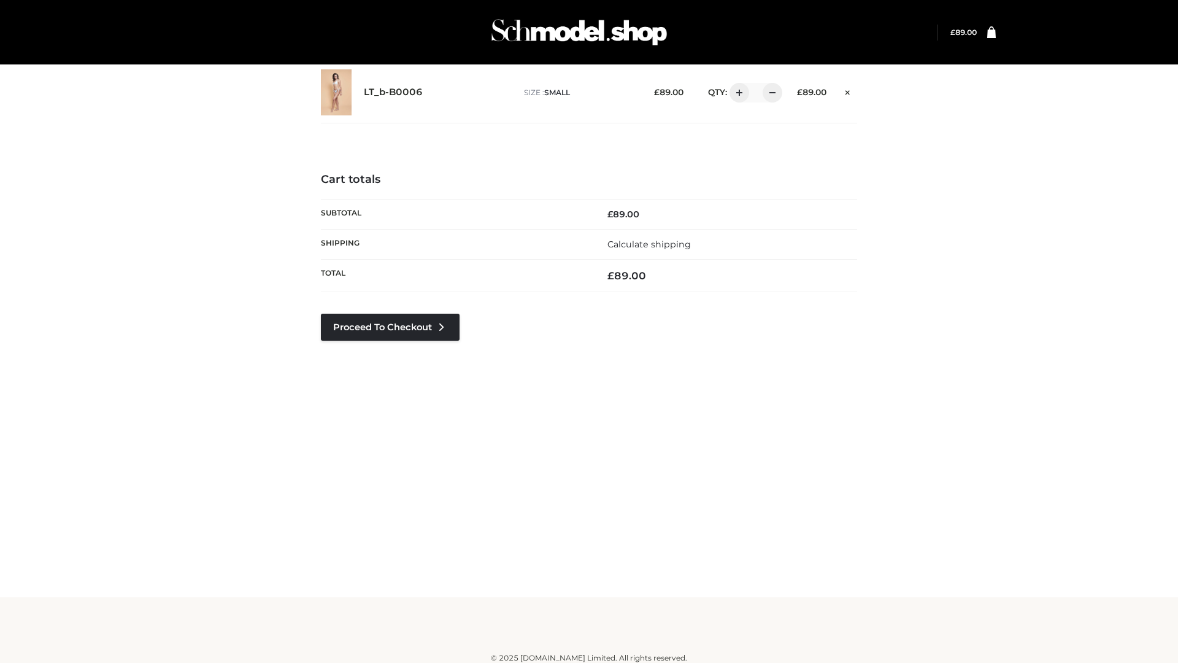 This screenshot has width=1178, height=663. I want to click on div: QTY:, so click(737, 93).